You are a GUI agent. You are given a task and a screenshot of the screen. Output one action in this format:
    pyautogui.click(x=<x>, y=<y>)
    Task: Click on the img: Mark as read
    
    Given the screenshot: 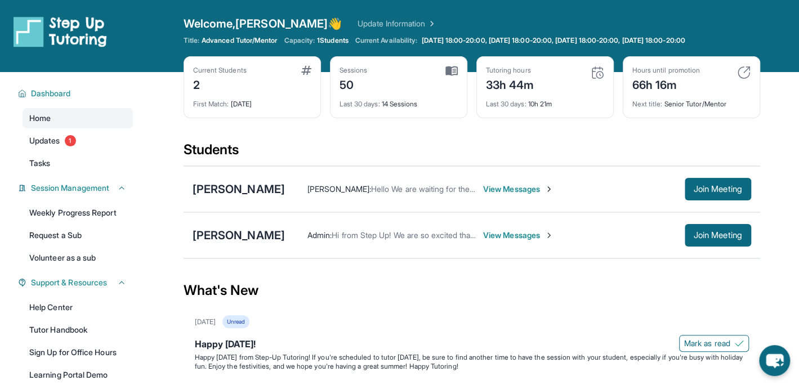 What is the action you would take?
    pyautogui.click(x=740, y=344)
    